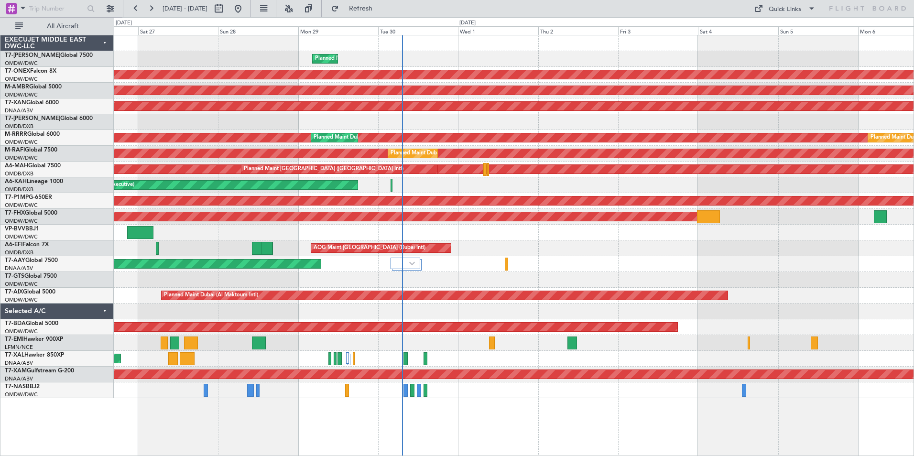 The image size is (914, 456). Describe the element at coordinates (17, 87) in the screenshot. I see `span: M-AMBR` at that location.